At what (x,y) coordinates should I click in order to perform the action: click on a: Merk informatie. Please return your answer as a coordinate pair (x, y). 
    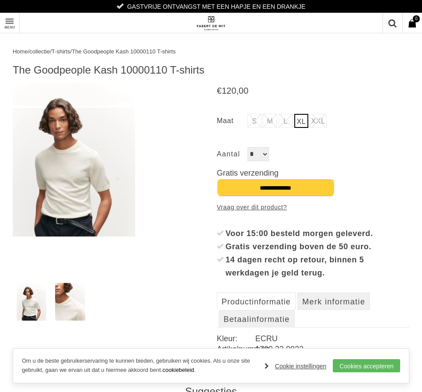
    Looking at the image, I should click on (334, 301).